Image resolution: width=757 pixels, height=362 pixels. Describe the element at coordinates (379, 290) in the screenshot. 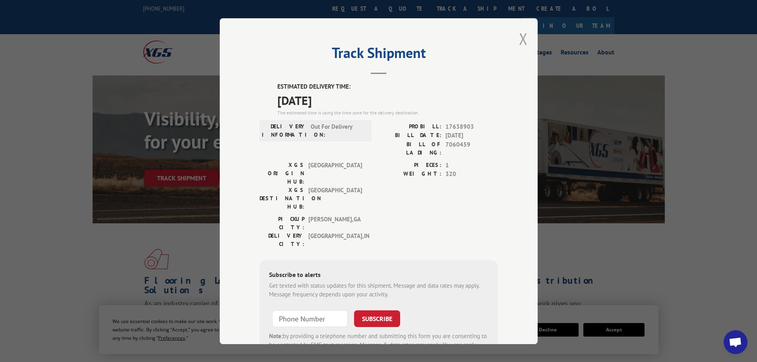

I see `div: Get texted with status updates for this shipment. Message and data rates may apply. Message frequ...` at that location.